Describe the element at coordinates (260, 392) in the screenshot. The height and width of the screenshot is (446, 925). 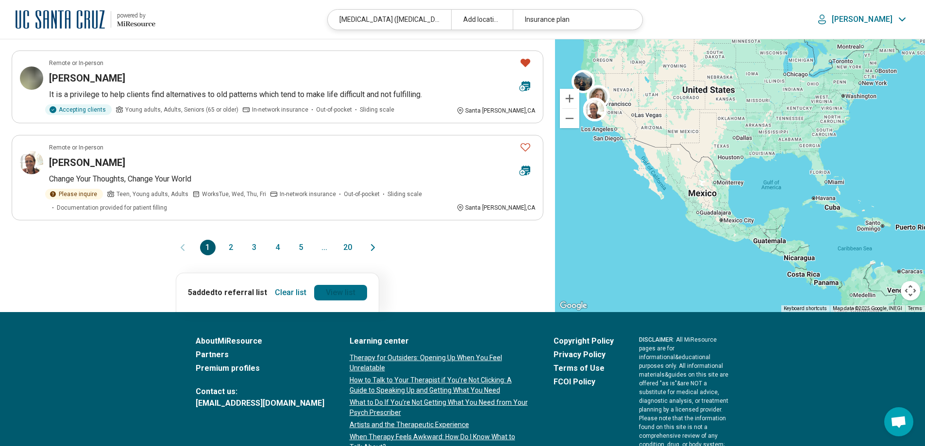
I see `span: Contact us:` at that location.